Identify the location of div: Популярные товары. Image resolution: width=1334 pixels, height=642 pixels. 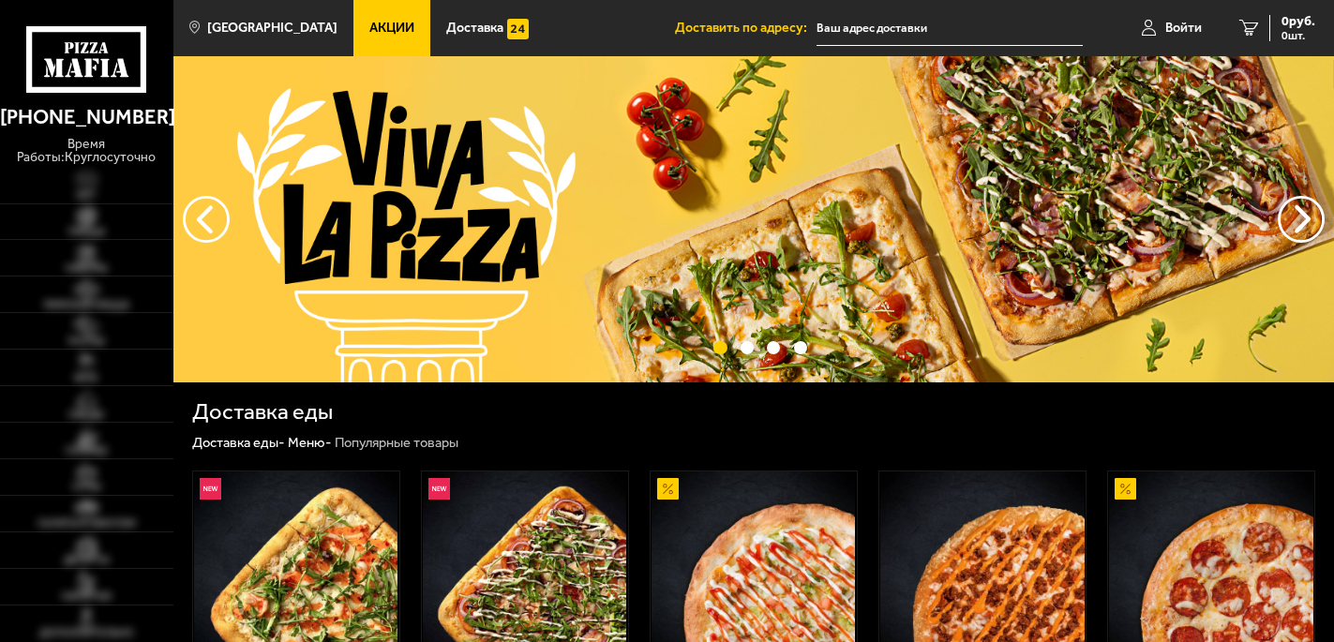
(397, 442).